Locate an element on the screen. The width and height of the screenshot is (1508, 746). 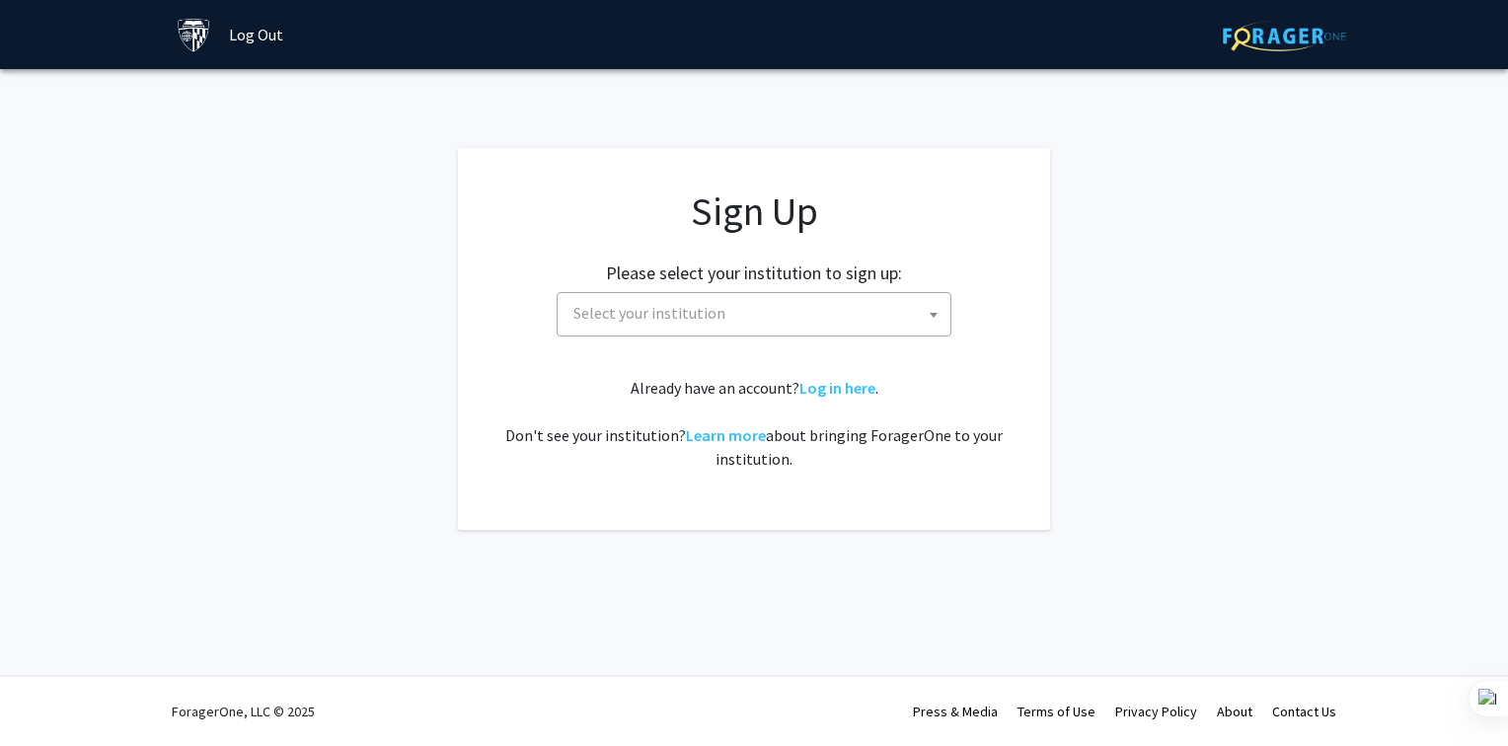
a: Learn more about bringing ForagerOne to your institution is located at coordinates (725, 435).